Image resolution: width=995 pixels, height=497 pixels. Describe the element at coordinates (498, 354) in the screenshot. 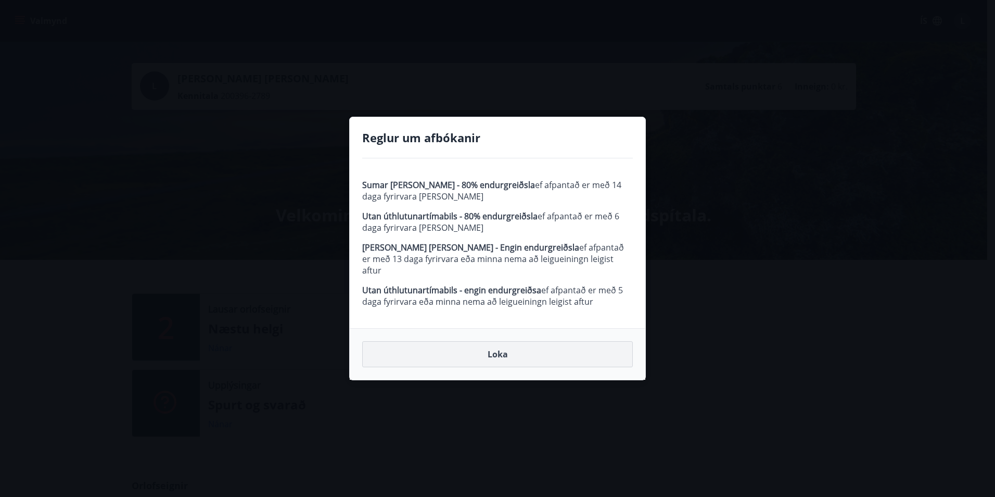

I see `button: Loka` at that location.